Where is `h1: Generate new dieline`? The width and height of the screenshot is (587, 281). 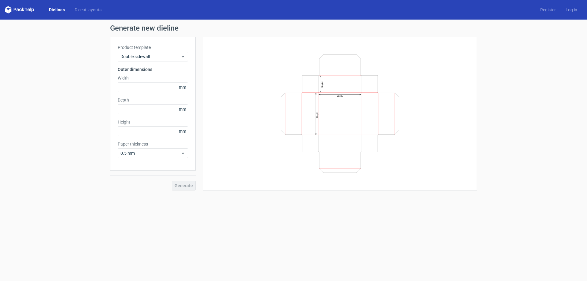 h1: Generate new dieline is located at coordinates (294, 28).